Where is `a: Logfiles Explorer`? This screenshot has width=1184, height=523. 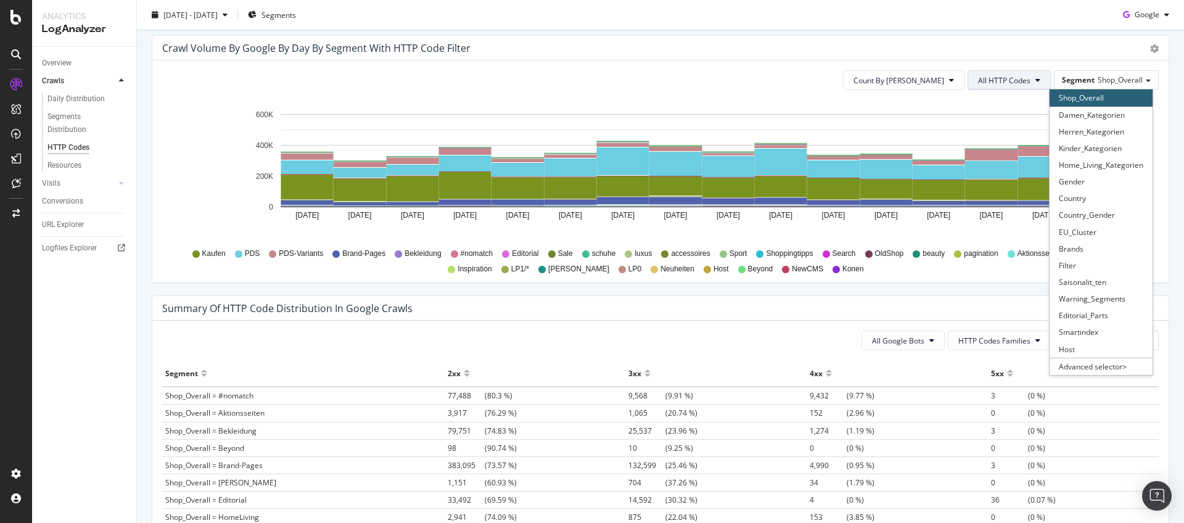
a: Logfiles Explorer is located at coordinates (84, 248).